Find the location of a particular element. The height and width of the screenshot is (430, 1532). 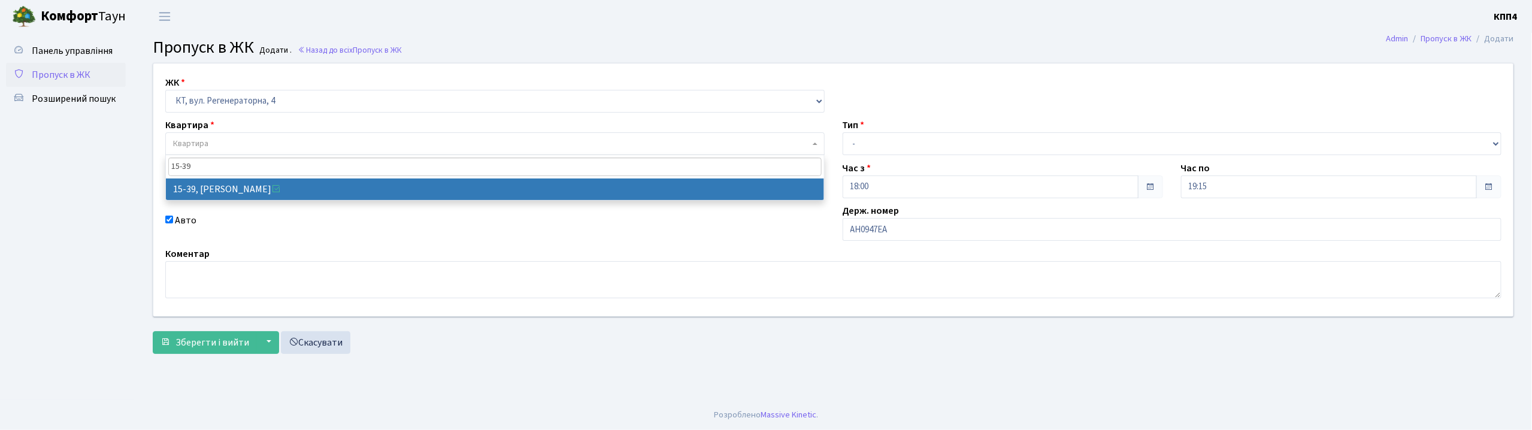

button: Переключити навігацію is located at coordinates (165, 16).